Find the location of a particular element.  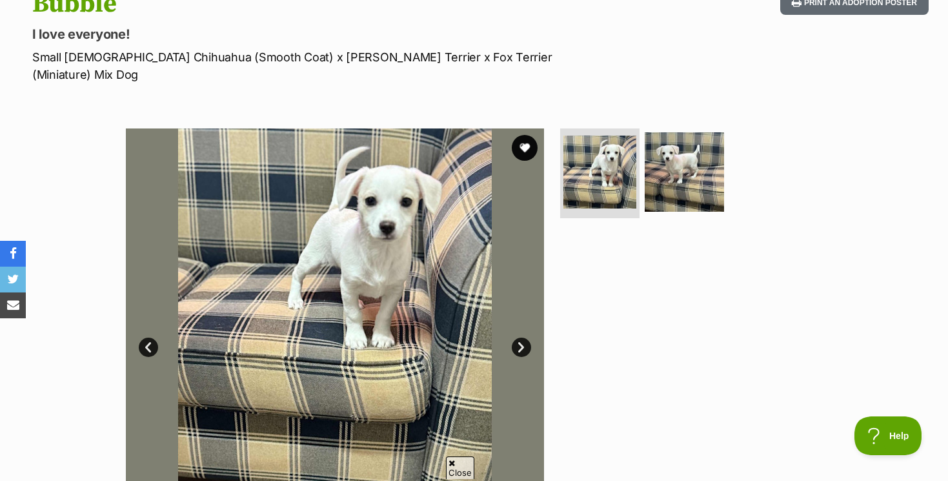

a: Prev is located at coordinates (148, 347).